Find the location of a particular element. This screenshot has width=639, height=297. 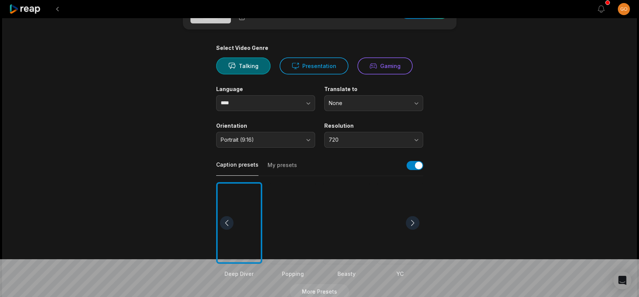

span: None is located at coordinates (369, 103).